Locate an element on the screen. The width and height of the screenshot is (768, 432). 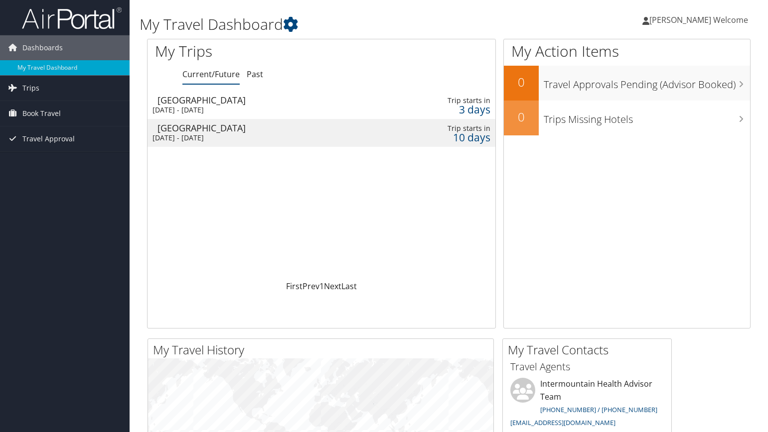
span: Travel Approval is located at coordinates (48, 139).